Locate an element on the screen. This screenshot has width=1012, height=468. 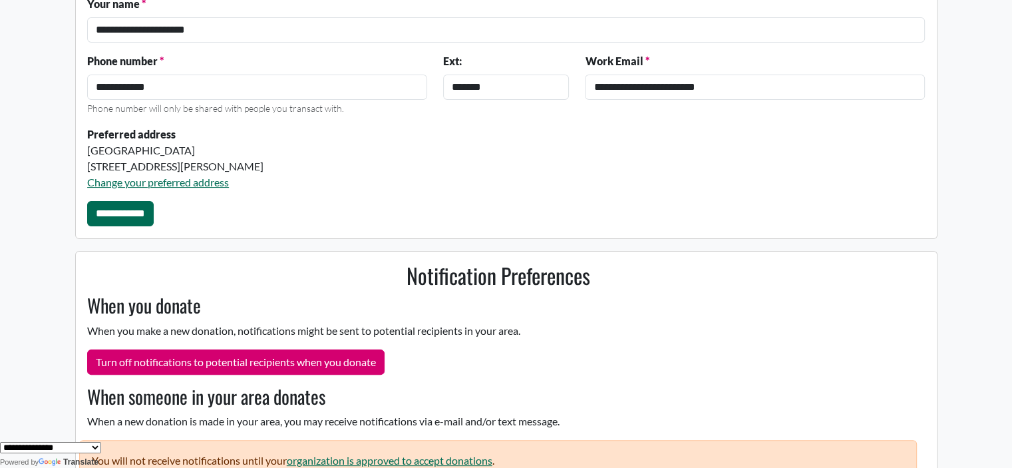
label: Work Email is located at coordinates (617, 61).